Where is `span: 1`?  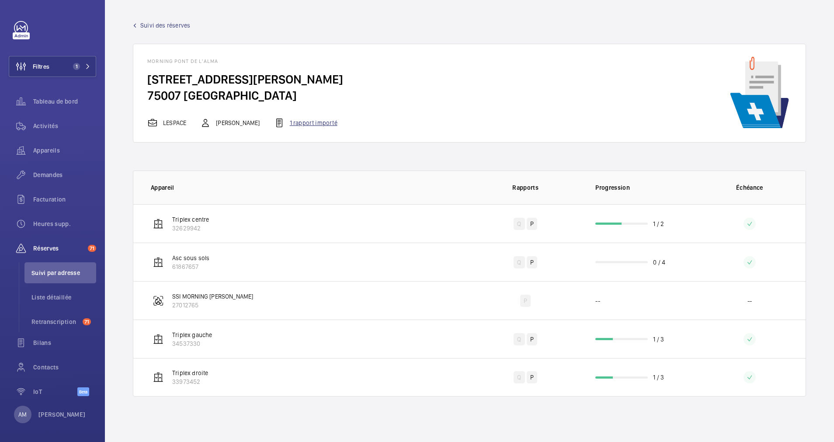 span: 1 is located at coordinates (76, 66).